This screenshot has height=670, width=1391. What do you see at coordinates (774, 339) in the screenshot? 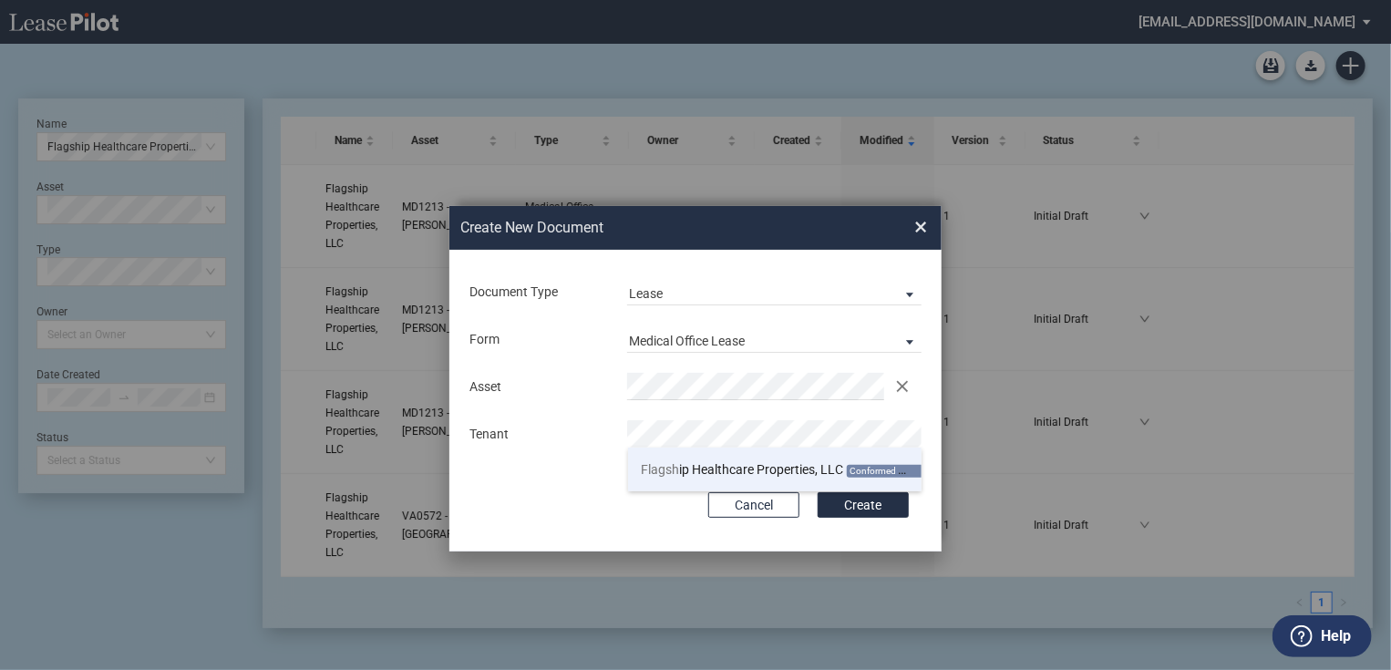
I see `md-select: Lease Form: Medical Office Lease` at bounding box center [774, 339].